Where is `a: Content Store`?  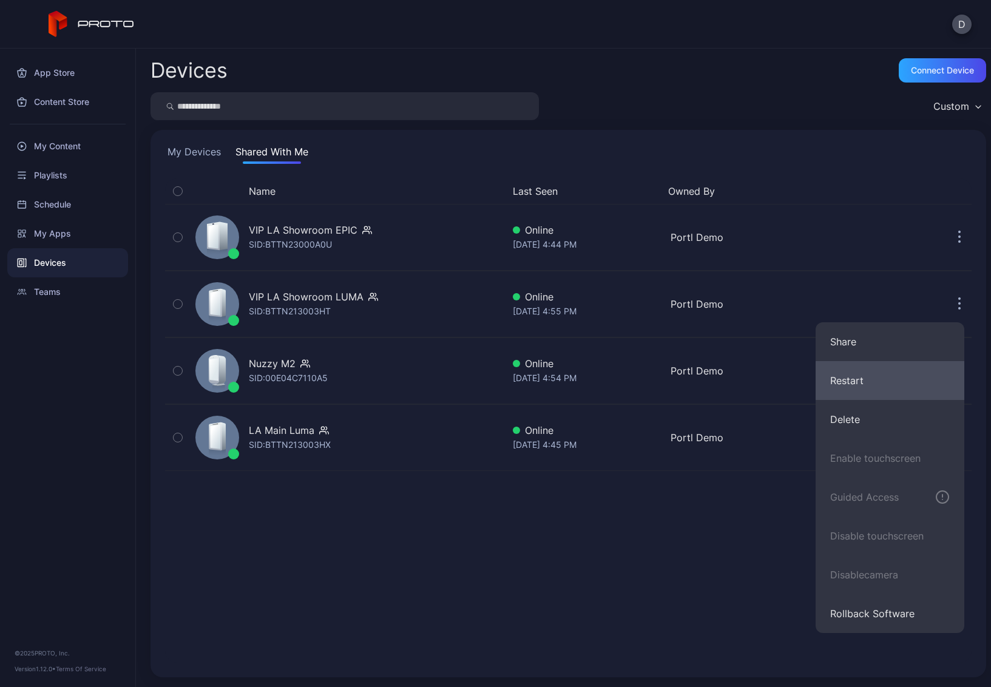
a: Content Store is located at coordinates (67, 102).